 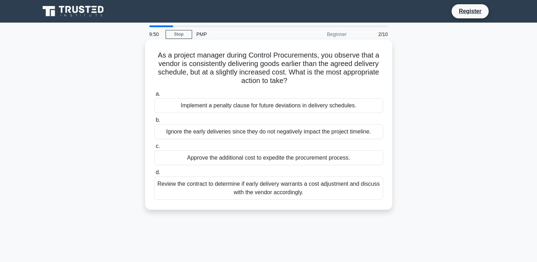 I want to click on span: a., so click(x=158, y=94).